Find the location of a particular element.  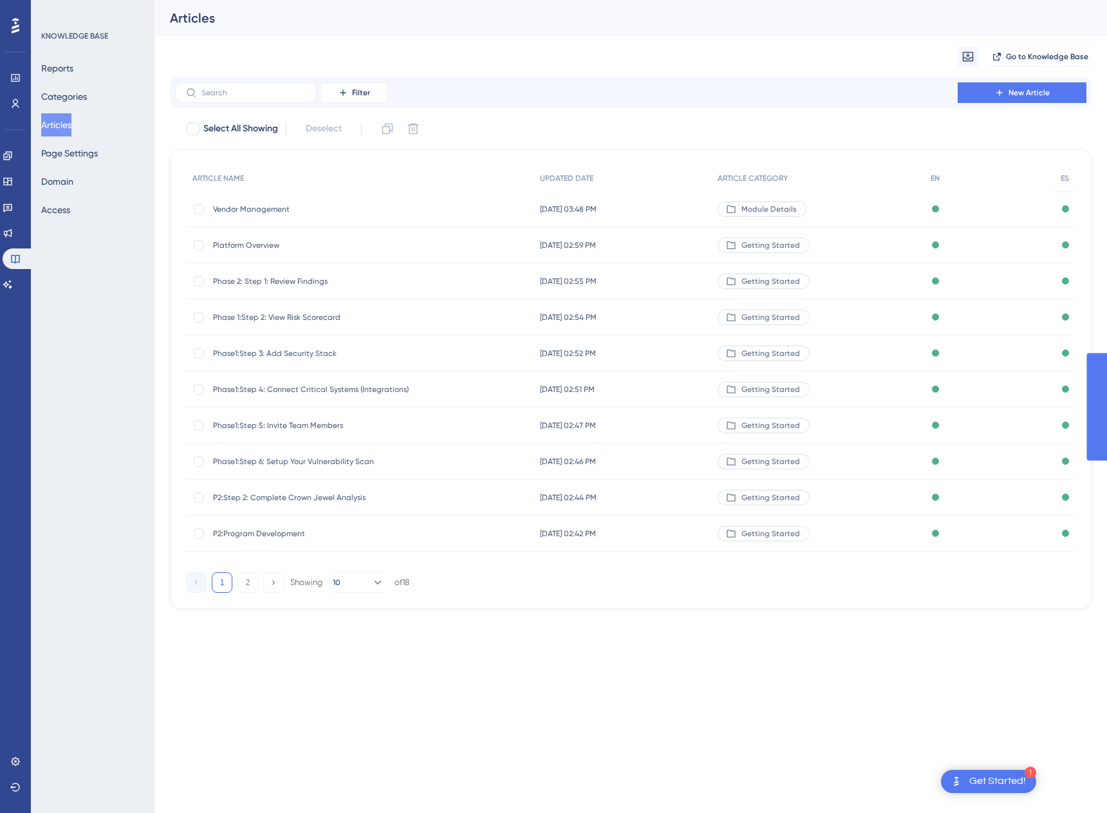

div: 1 is located at coordinates (1031, 772).